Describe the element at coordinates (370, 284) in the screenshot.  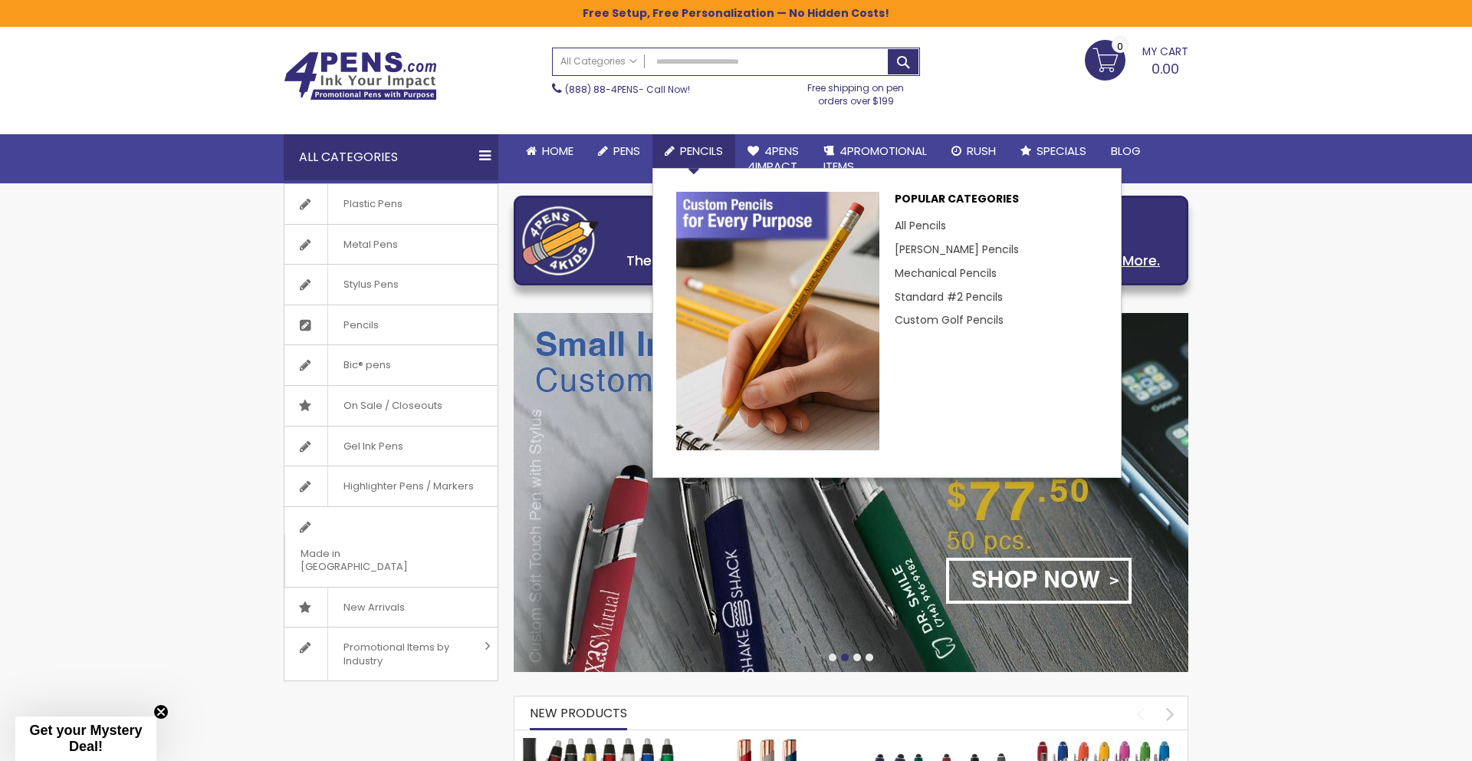
I see `span: Stylus Pens` at that location.